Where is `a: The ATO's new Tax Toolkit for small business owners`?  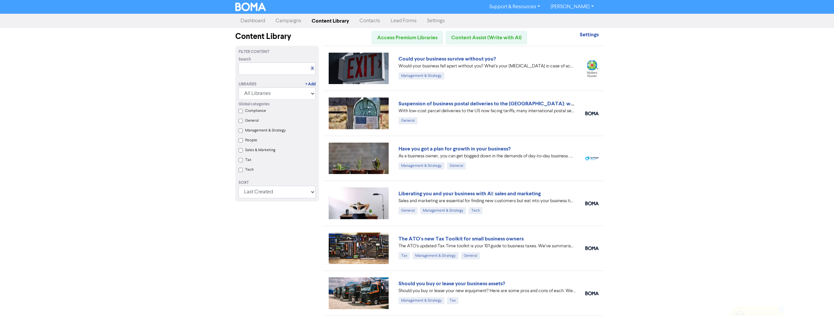
a: The ATO's new Tax Toolkit for small business owners is located at coordinates (461, 239).